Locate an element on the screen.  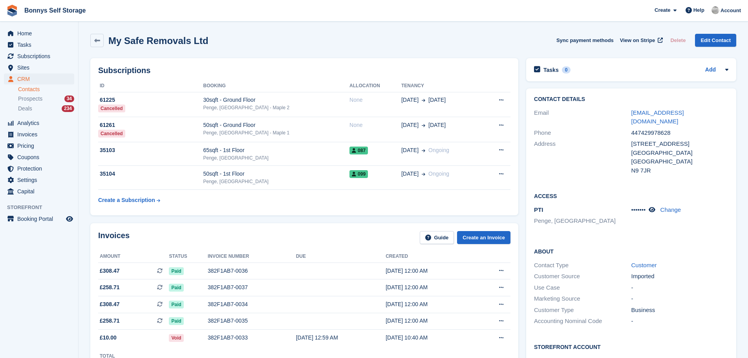
h2: Subscriptions is located at coordinates (304, 70).